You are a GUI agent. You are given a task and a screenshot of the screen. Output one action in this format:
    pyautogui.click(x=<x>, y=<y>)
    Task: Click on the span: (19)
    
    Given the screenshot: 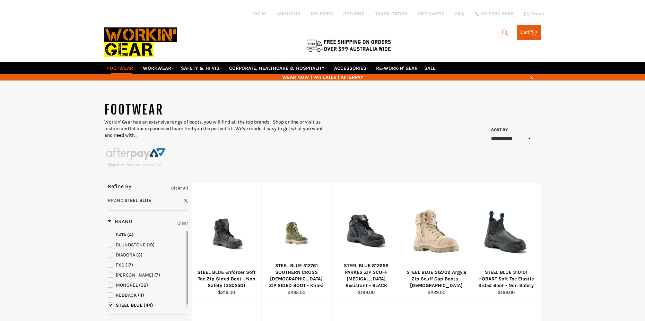 What is the action you would take?
    pyautogui.click(x=150, y=244)
    